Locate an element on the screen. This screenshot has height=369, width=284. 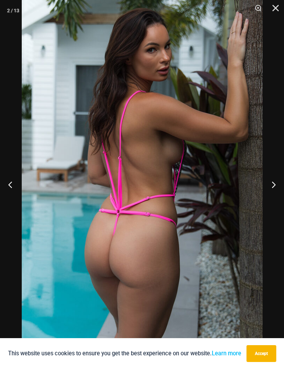
a: Learn more is located at coordinates (226, 353).